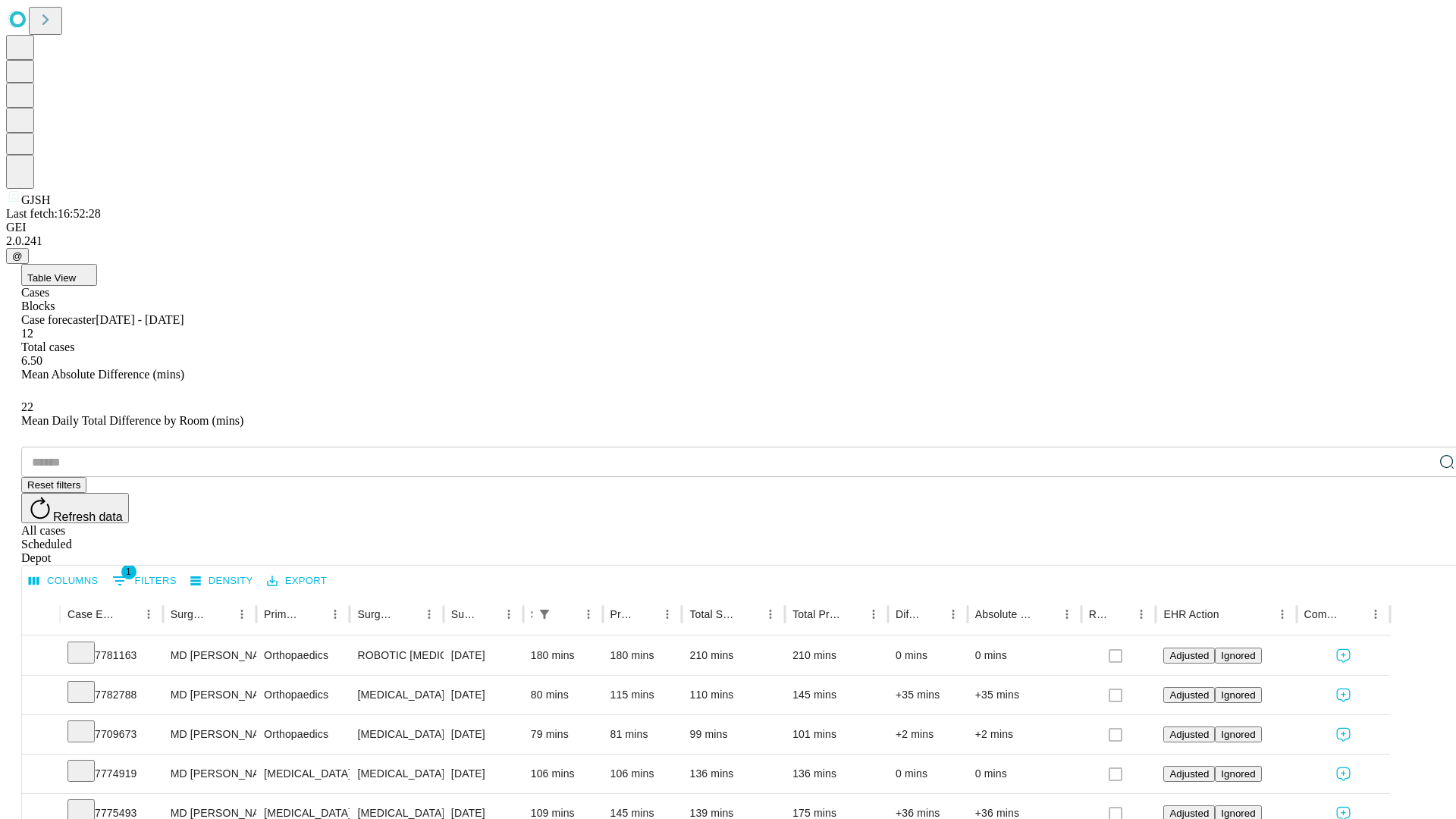 The image size is (1456, 819). What do you see at coordinates (75, 508) in the screenshot?
I see `button: Refresh data` at bounding box center [75, 508].